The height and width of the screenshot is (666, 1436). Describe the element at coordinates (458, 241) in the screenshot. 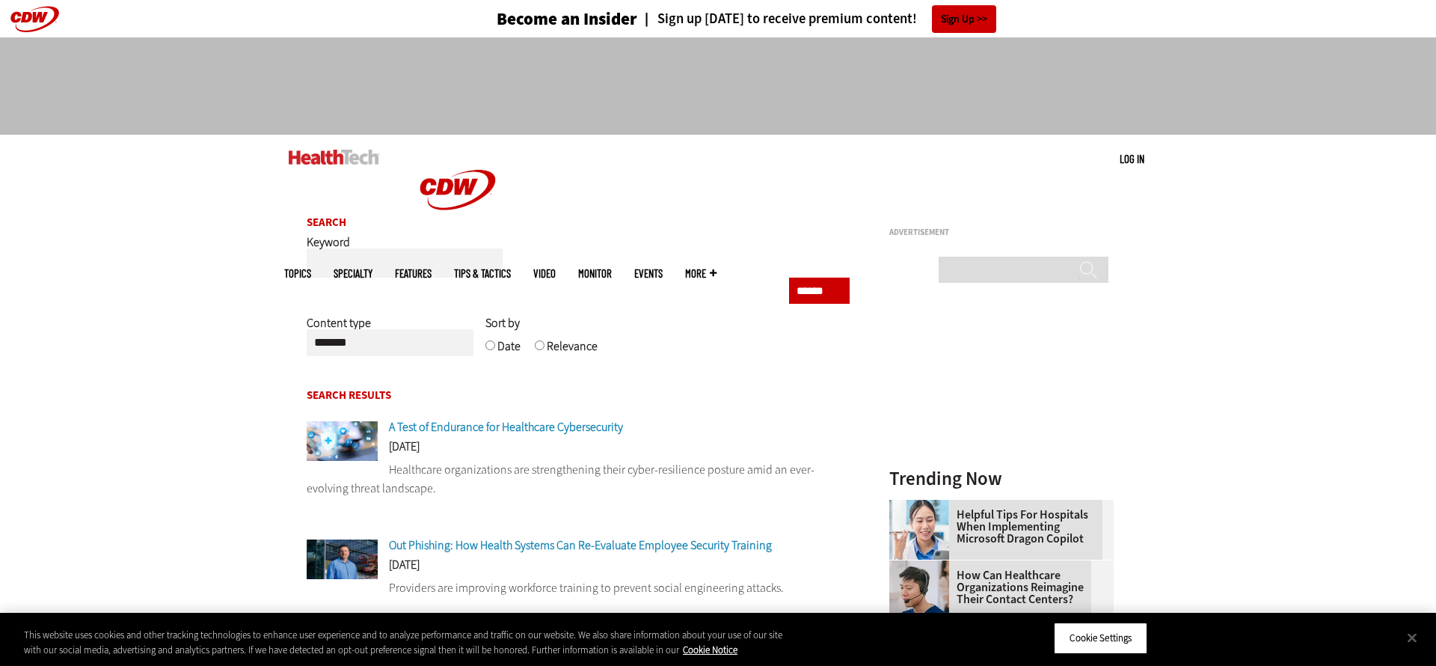

I see `a: CDW` at that location.